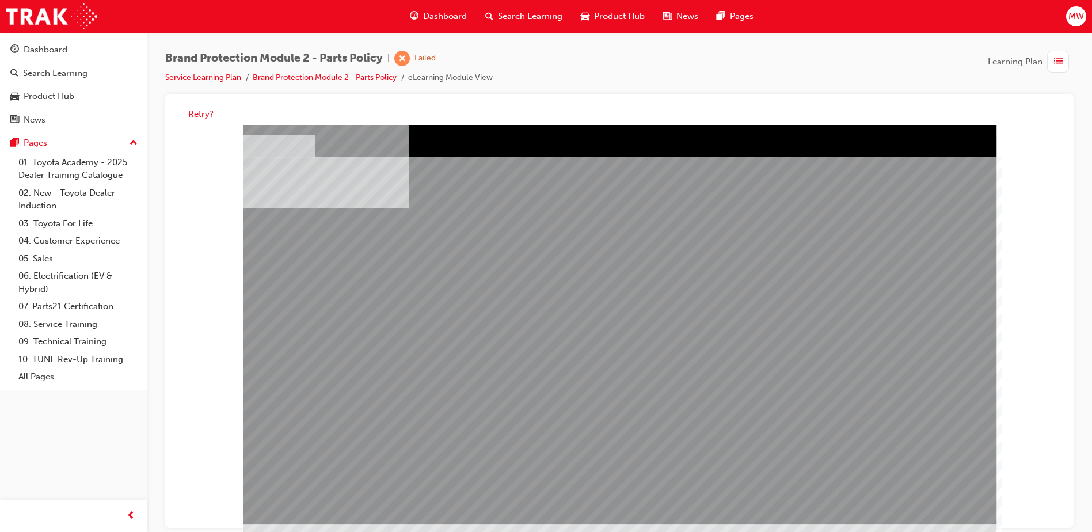  I want to click on a: All Pages, so click(78, 377).